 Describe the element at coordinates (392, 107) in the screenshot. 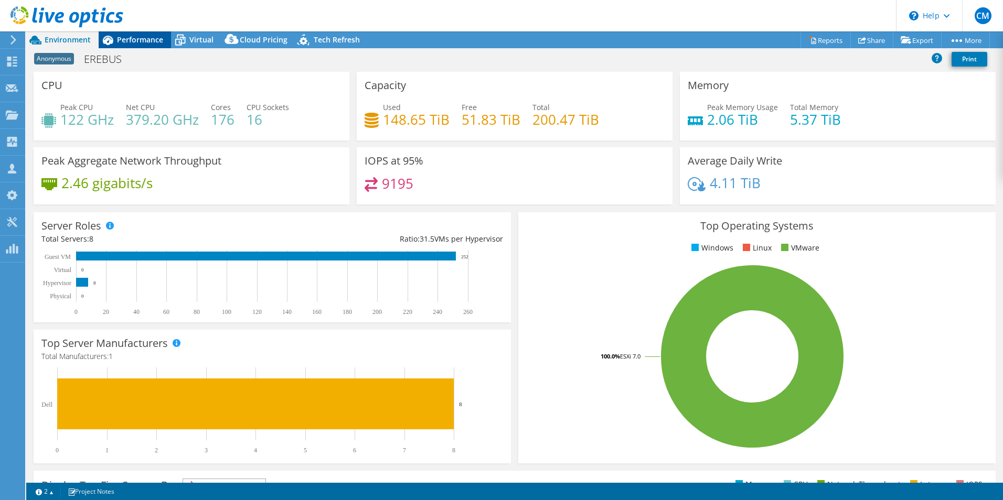

I see `span: Used` at that location.